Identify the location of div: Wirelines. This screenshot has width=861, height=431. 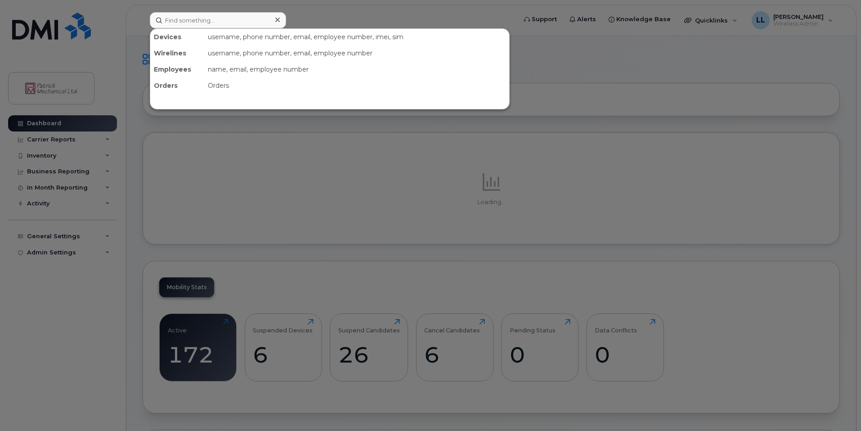
(177, 53).